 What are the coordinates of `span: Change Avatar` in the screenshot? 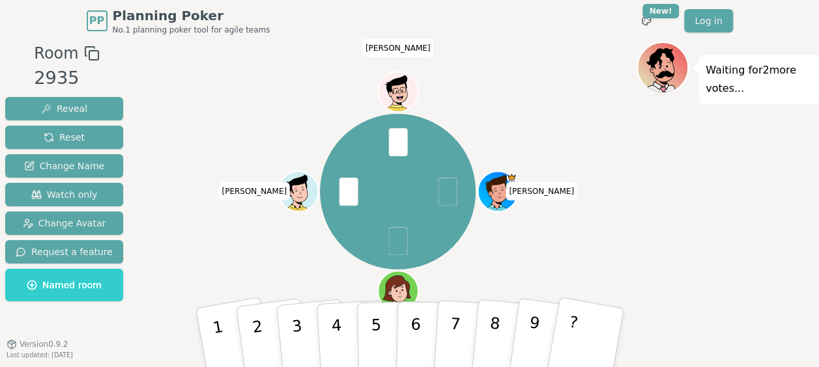 It's located at (65, 223).